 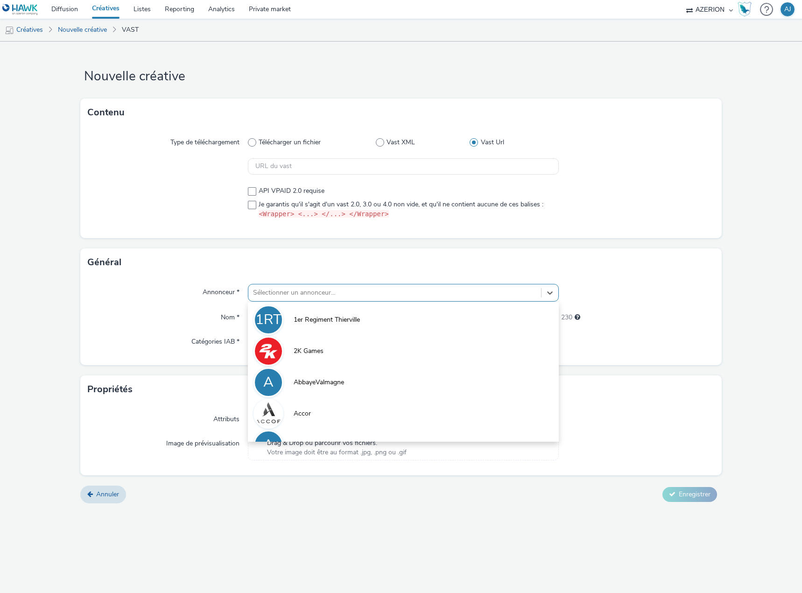 What do you see at coordinates (268, 413) in the screenshot?
I see `img: Accor` at bounding box center [268, 413].